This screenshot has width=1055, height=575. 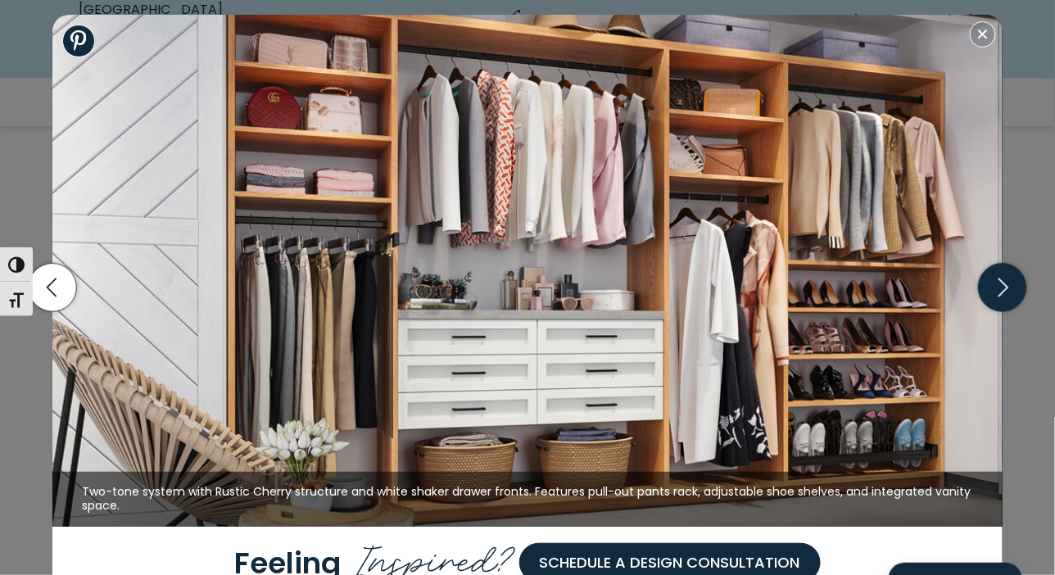 What do you see at coordinates (79, 41) in the screenshot?
I see `a: Share to Pinterest` at bounding box center [79, 41].